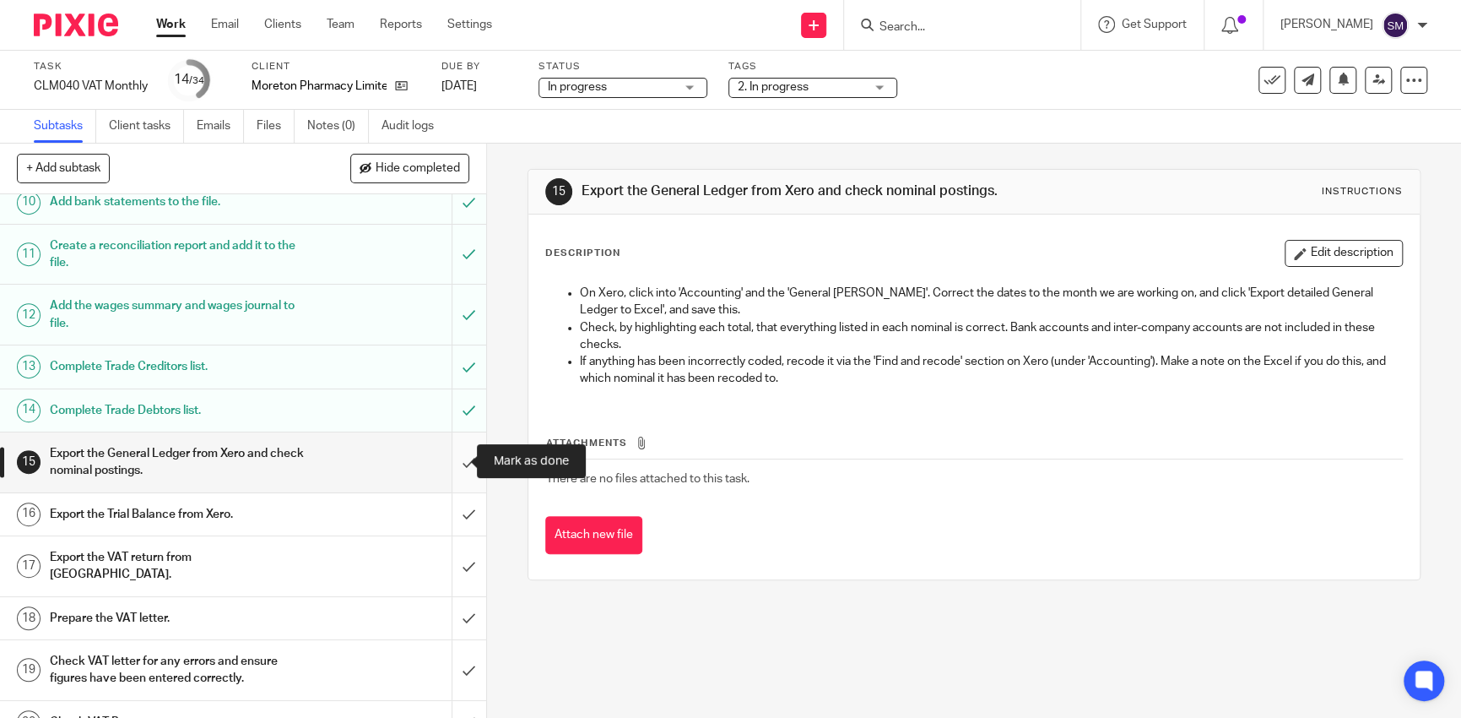  I want to click on h1: Complete Trade Creditors list., so click(178, 366).